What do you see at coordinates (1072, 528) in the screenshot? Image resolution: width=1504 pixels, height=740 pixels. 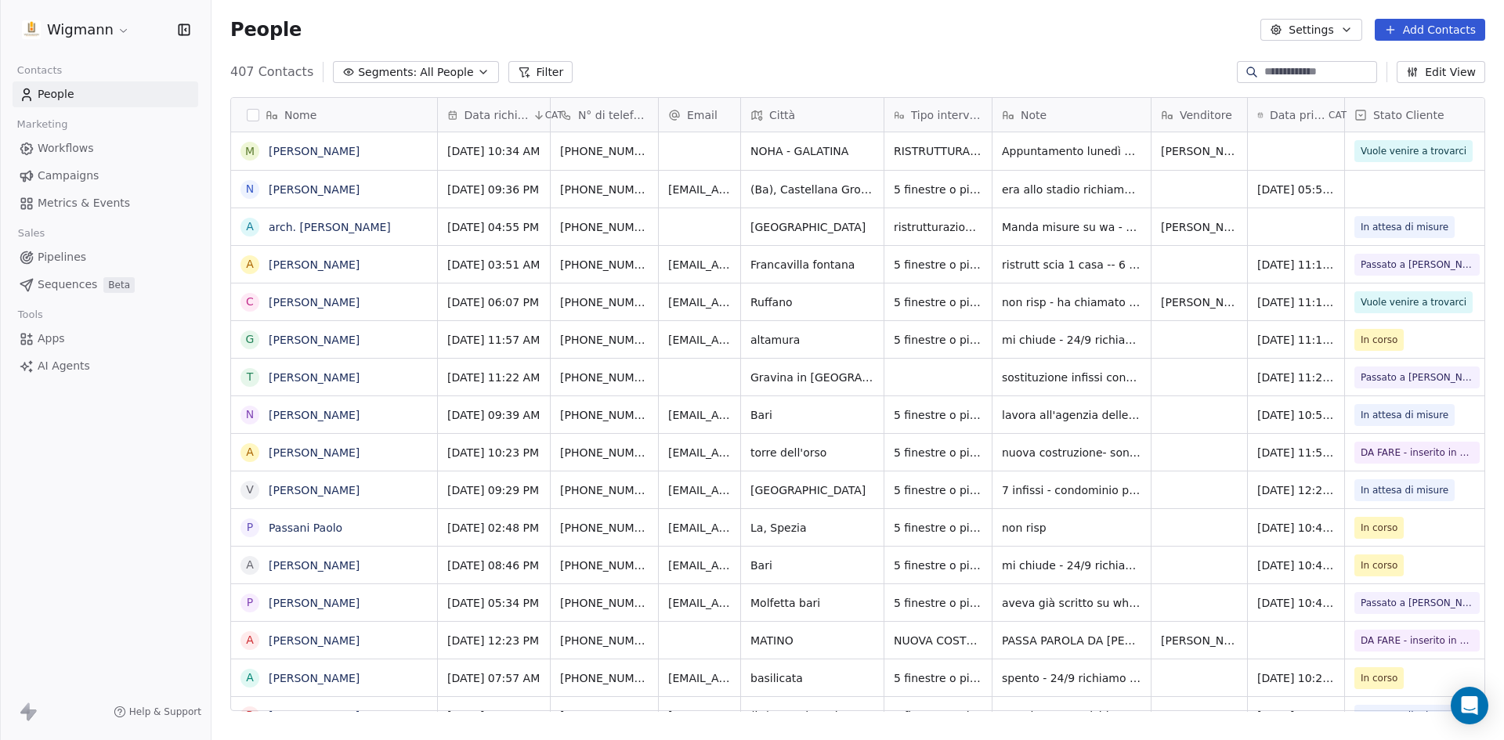 I see `span: non risp` at bounding box center [1072, 528].